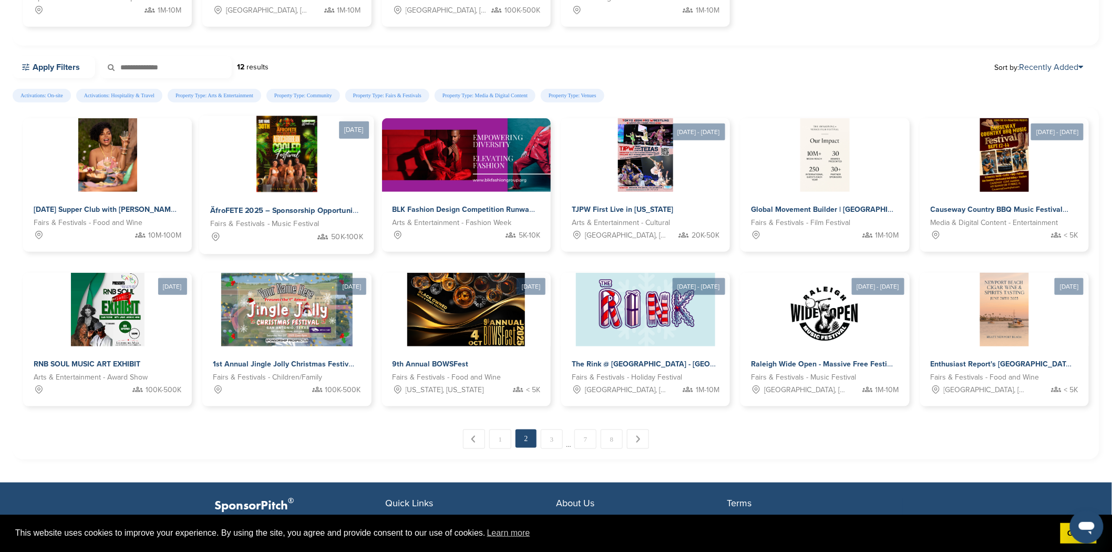  Describe the element at coordinates (500, 439) in the screenshot. I see `a: 1` at that location.